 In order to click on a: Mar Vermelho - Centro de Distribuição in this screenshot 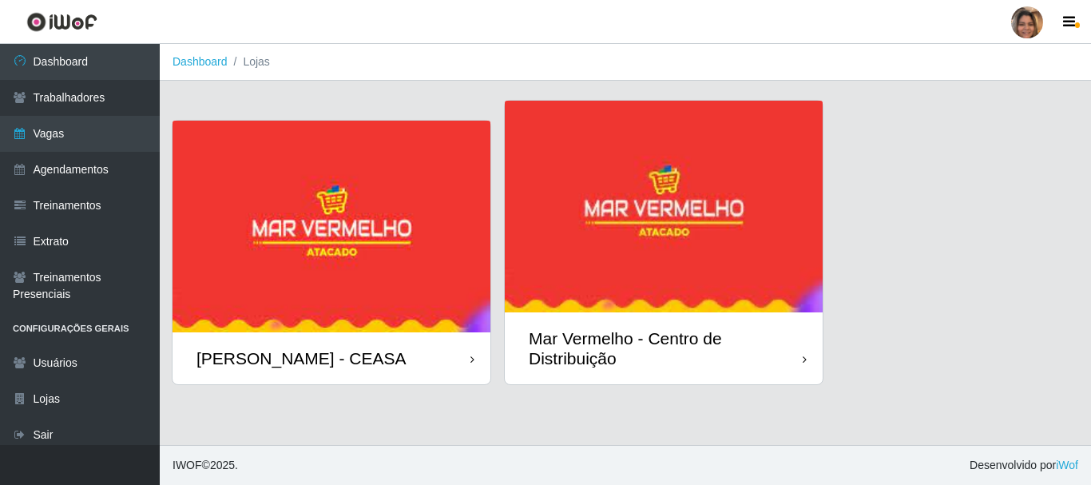, I will do `click(664, 242)`.